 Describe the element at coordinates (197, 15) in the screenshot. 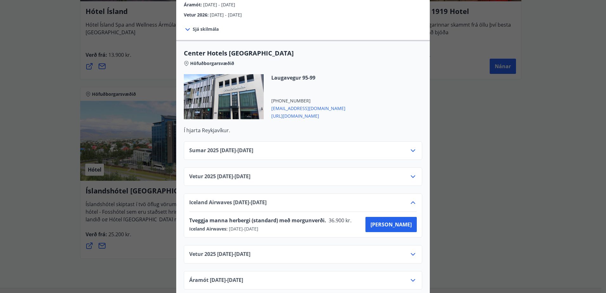

I see `span: Vetur 2026 :` at that location.